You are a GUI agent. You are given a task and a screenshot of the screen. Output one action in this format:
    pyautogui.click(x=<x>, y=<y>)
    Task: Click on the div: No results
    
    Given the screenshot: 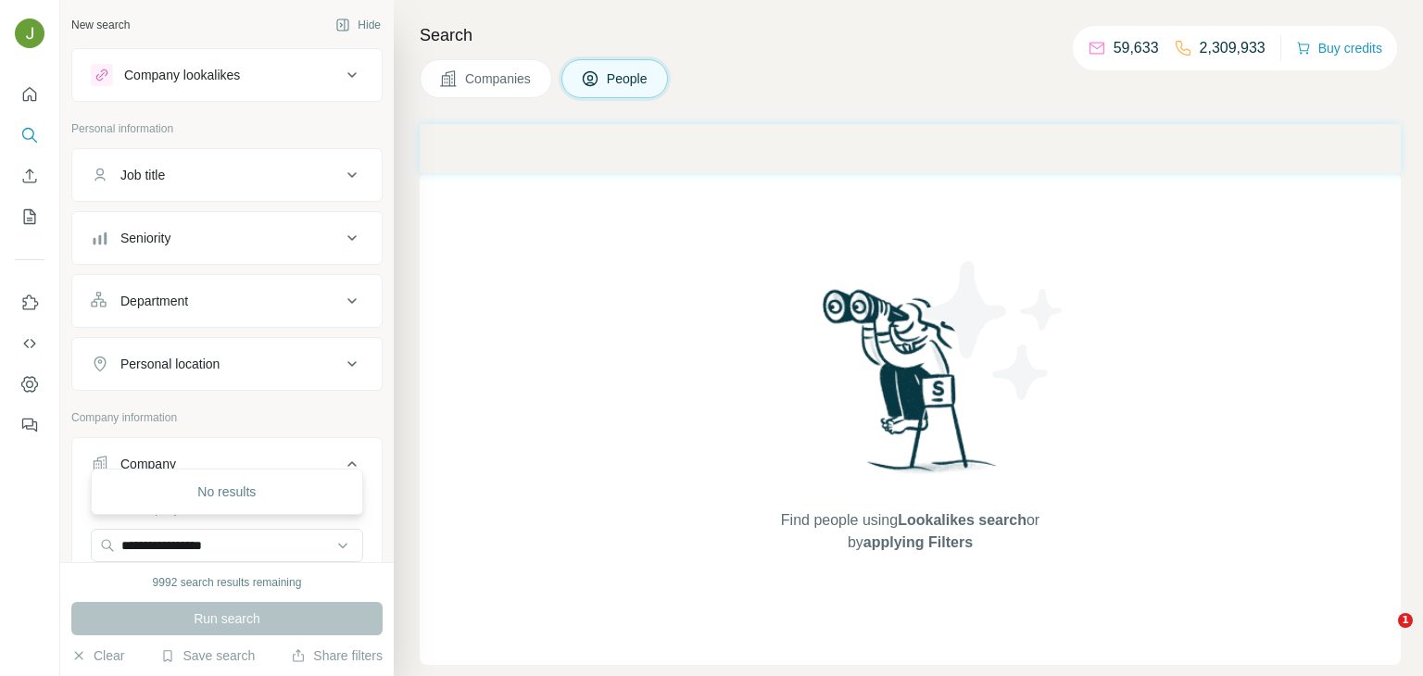 What is the action you would take?
    pyautogui.click(x=227, y=492)
    